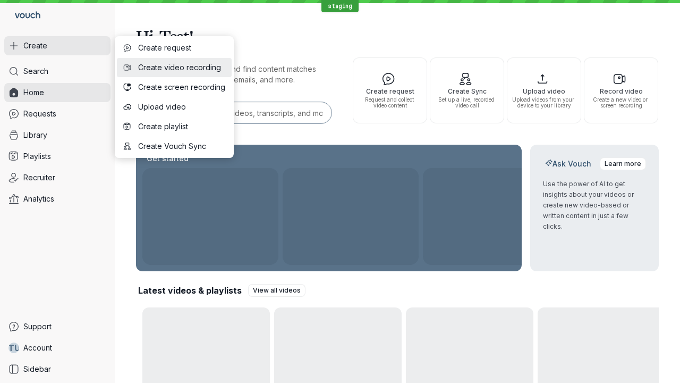  I want to click on span: Learn more, so click(623, 164).